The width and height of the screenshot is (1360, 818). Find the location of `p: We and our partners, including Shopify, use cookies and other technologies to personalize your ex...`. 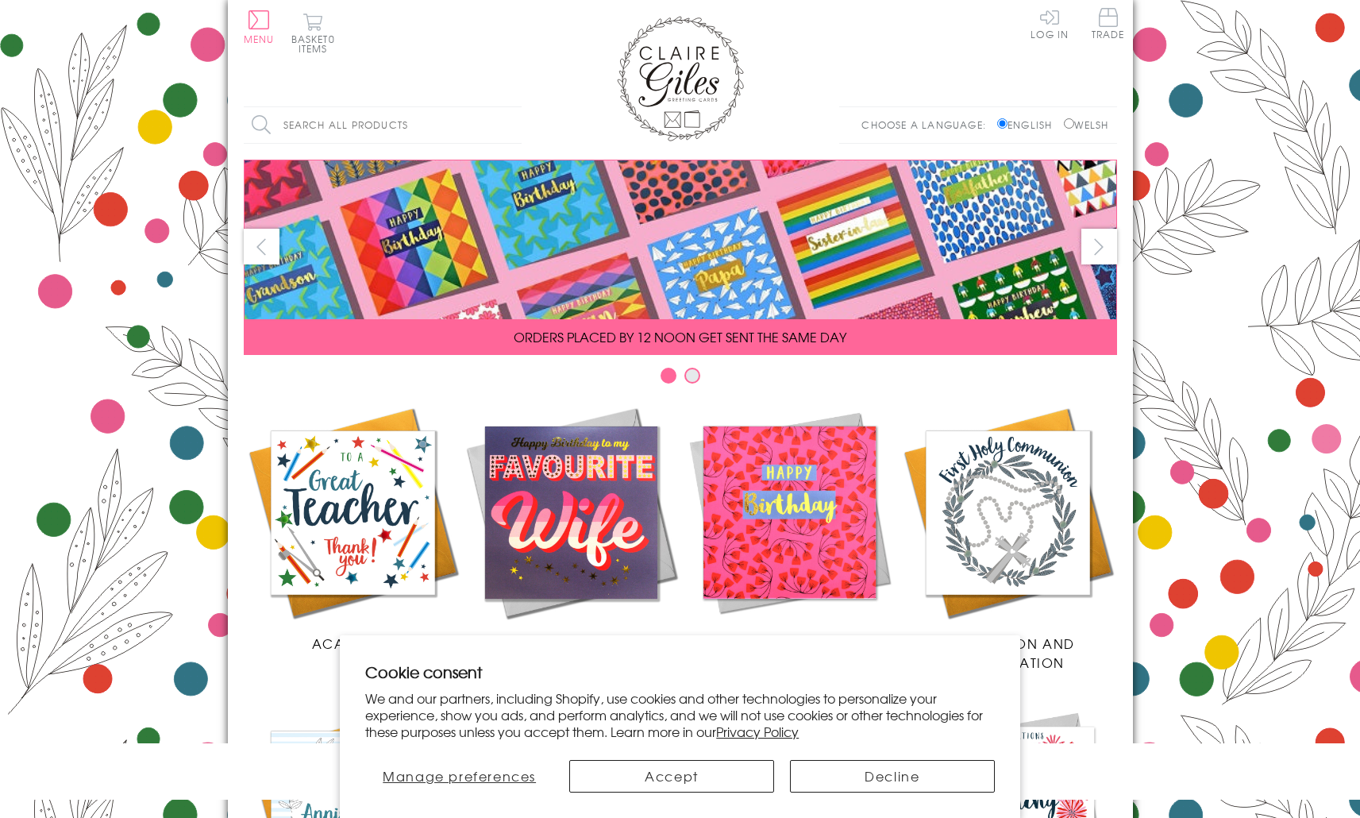

p: We and our partners, including Shopify, use cookies and other technologies to personalize your ex... is located at coordinates (679, 714).